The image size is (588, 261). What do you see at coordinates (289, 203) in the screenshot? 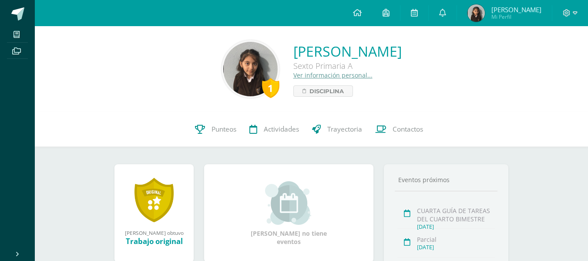
I see `img: event_small.png` at bounding box center [289, 203].